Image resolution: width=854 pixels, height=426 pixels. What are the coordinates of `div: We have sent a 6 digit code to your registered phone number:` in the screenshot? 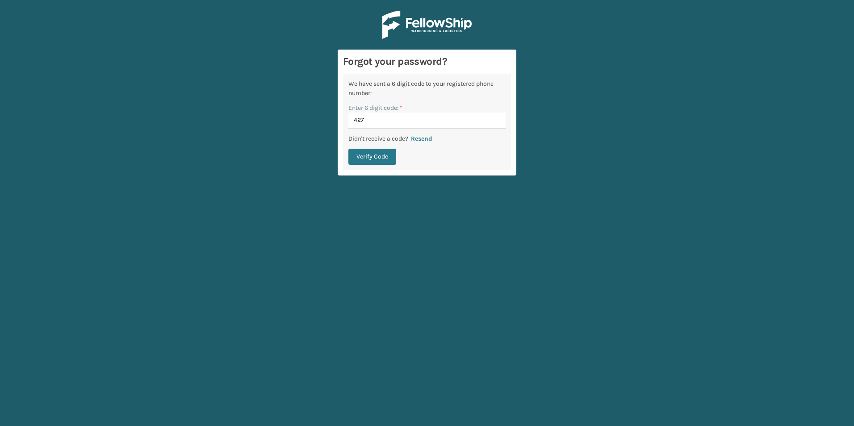 It's located at (427, 88).